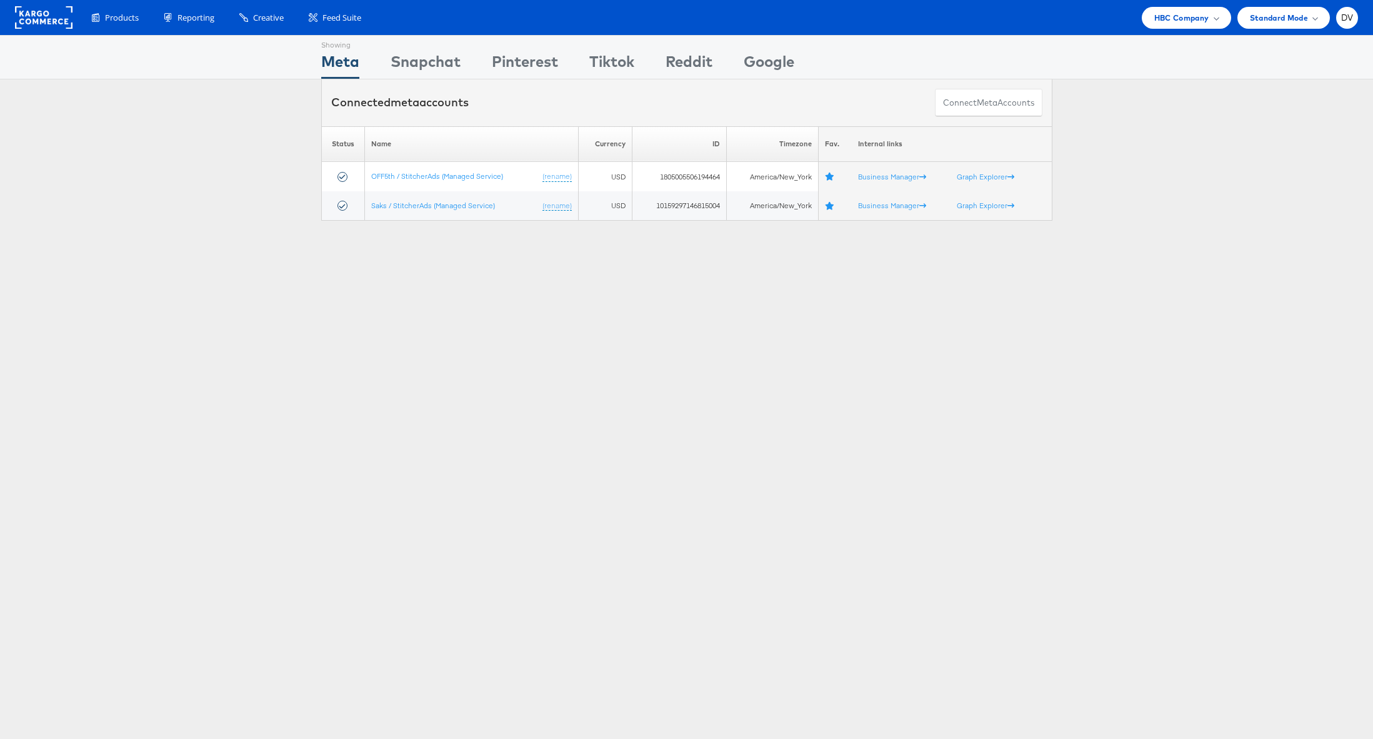  Describe the element at coordinates (679, 206) in the screenshot. I see `td: 10159297146815004` at that location.